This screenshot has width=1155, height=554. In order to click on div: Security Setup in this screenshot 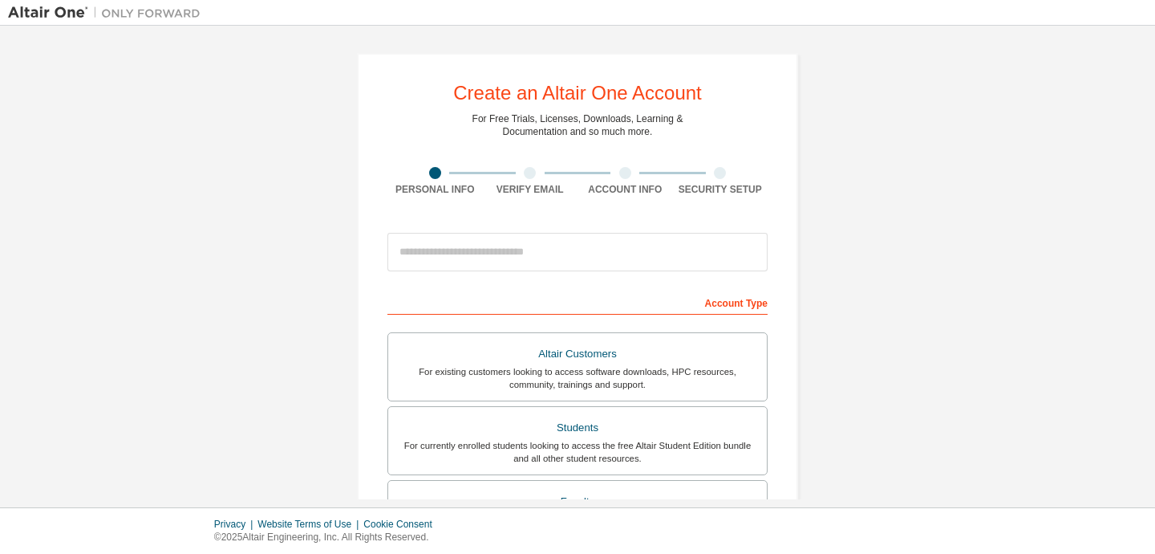, I will do `click(720, 189)`.